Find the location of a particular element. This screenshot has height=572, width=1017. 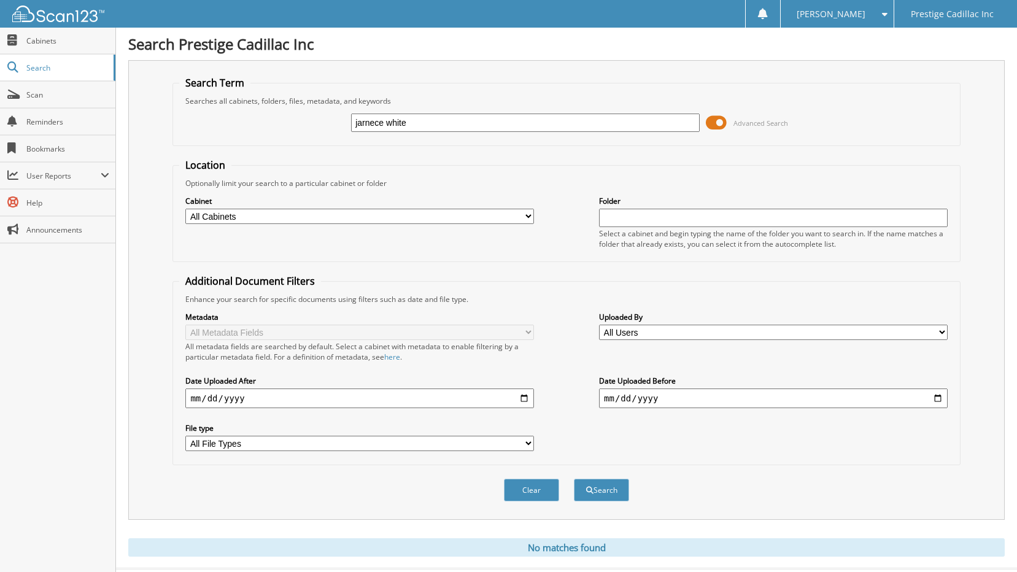

input: start is located at coordinates (360, 398).